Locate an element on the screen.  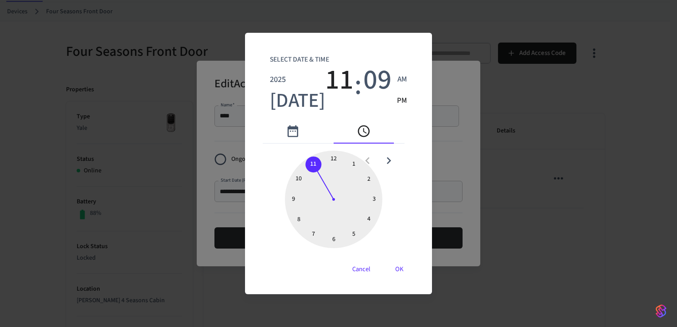
button: AM is located at coordinates (402, 80).